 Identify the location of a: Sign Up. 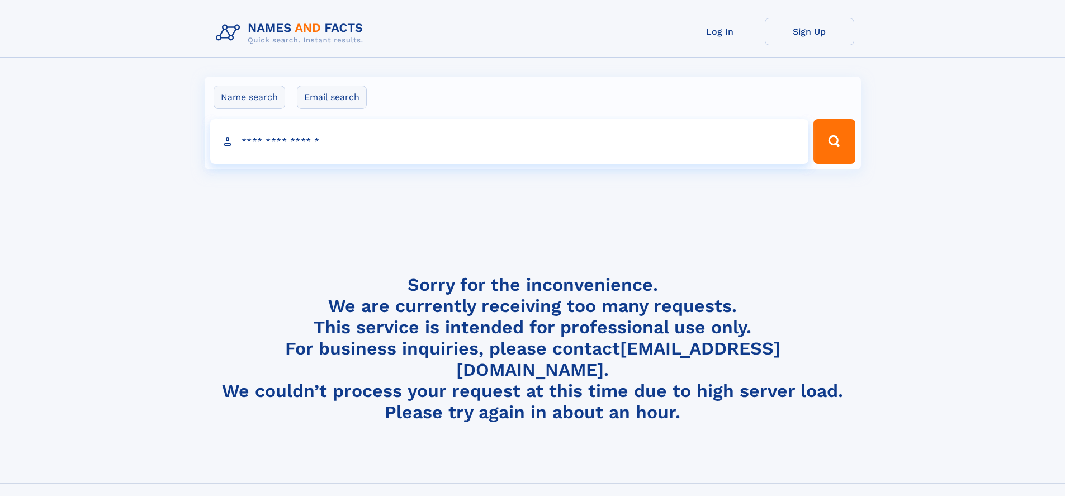
(809, 31).